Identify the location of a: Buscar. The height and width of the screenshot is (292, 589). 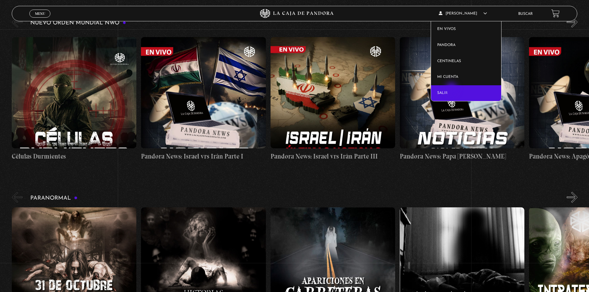
(525, 14).